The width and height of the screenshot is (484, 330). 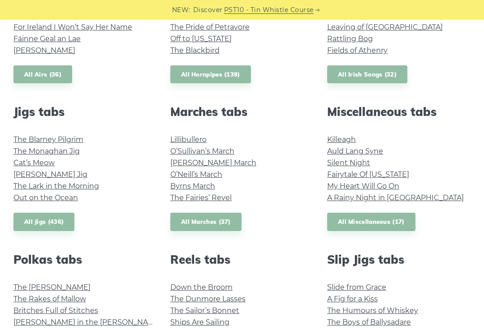 What do you see at coordinates (48, 139) in the screenshot?
I see `a: The Blarney Pilgrim` at bounding box center [48, 139].